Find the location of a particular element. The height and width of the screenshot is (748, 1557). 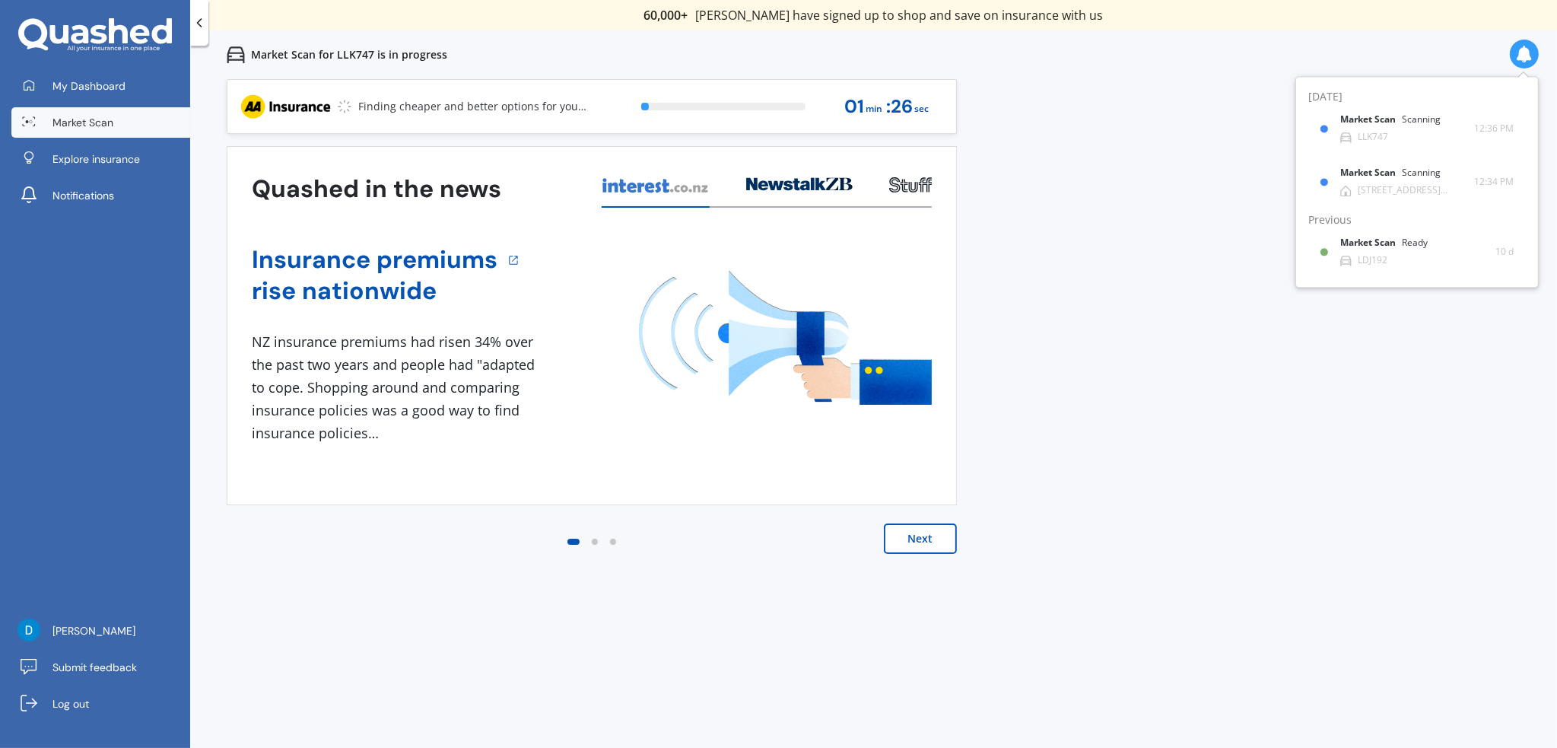

a: Notifications is located at coordinates (100, 195).